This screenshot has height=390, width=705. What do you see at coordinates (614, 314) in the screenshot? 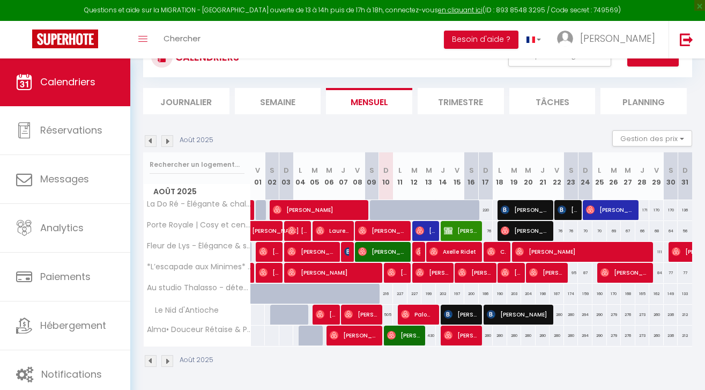
I see `div: 279` at bounding box center [614, 314].